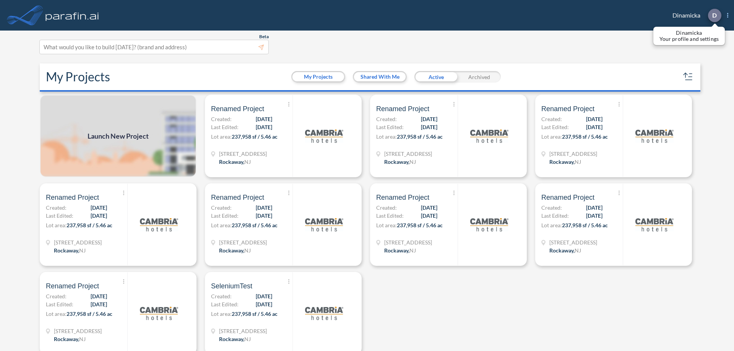  I want to click on p: Dinamicka, so click(689, 33).